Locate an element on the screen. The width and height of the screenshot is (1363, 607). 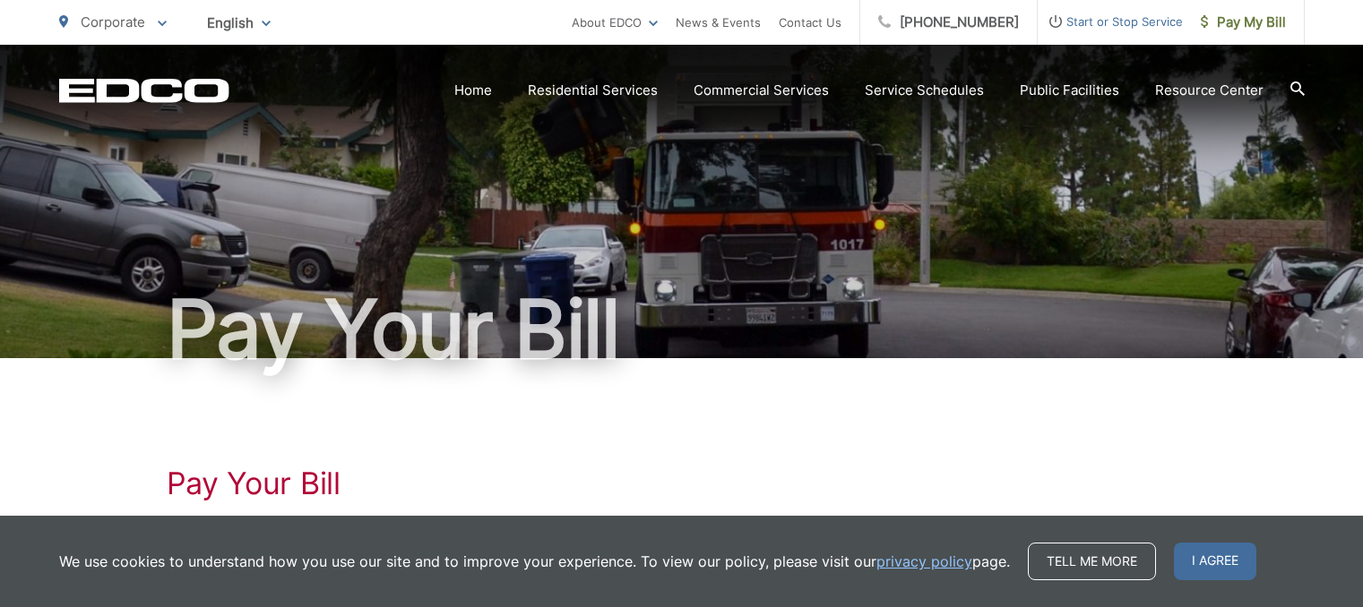
span: I agree is located at coordinates (1215, 562).